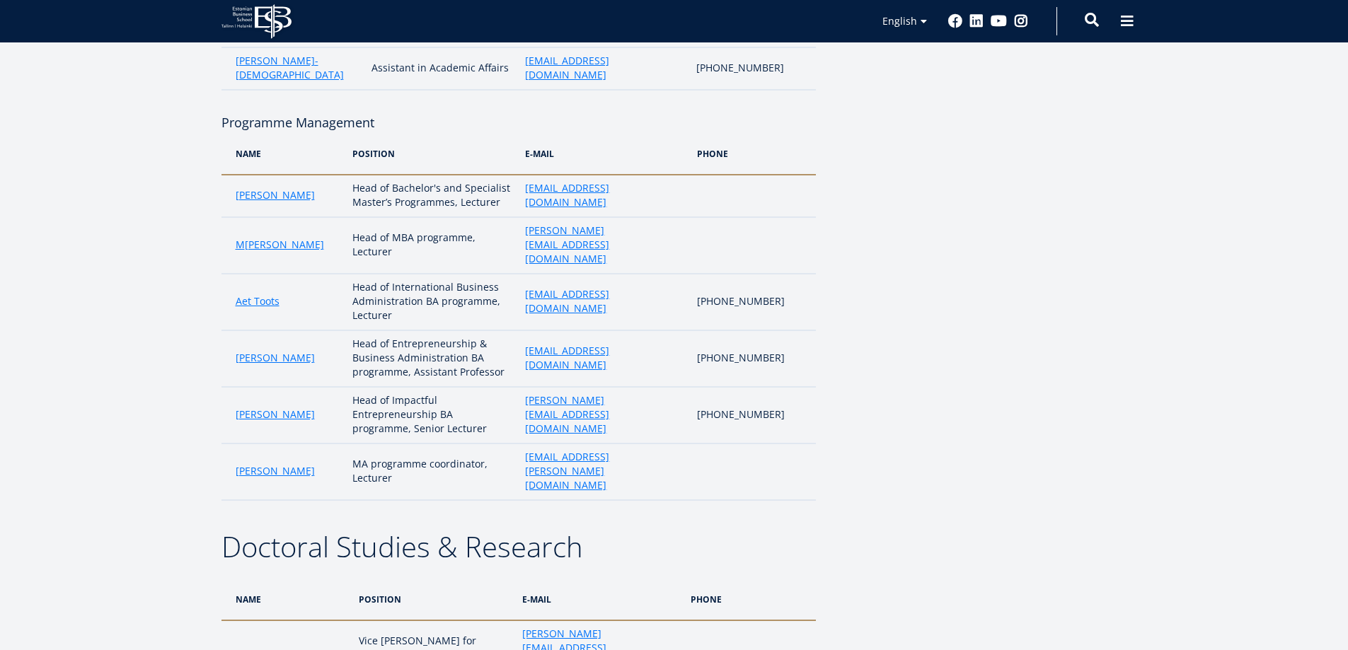 This screenshot has width=1348, height=650. Describe the element at coordinates (998, 21) in the screenshot. I see `a: Youtube` at that location.